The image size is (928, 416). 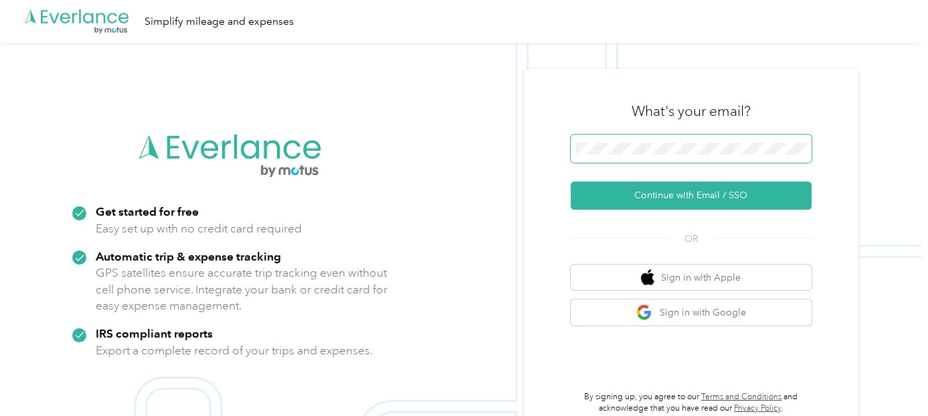 What do you see at coordinates (648, 277) in the screenshot?
I see `img: apple logo` at bounding box center [648, 277].